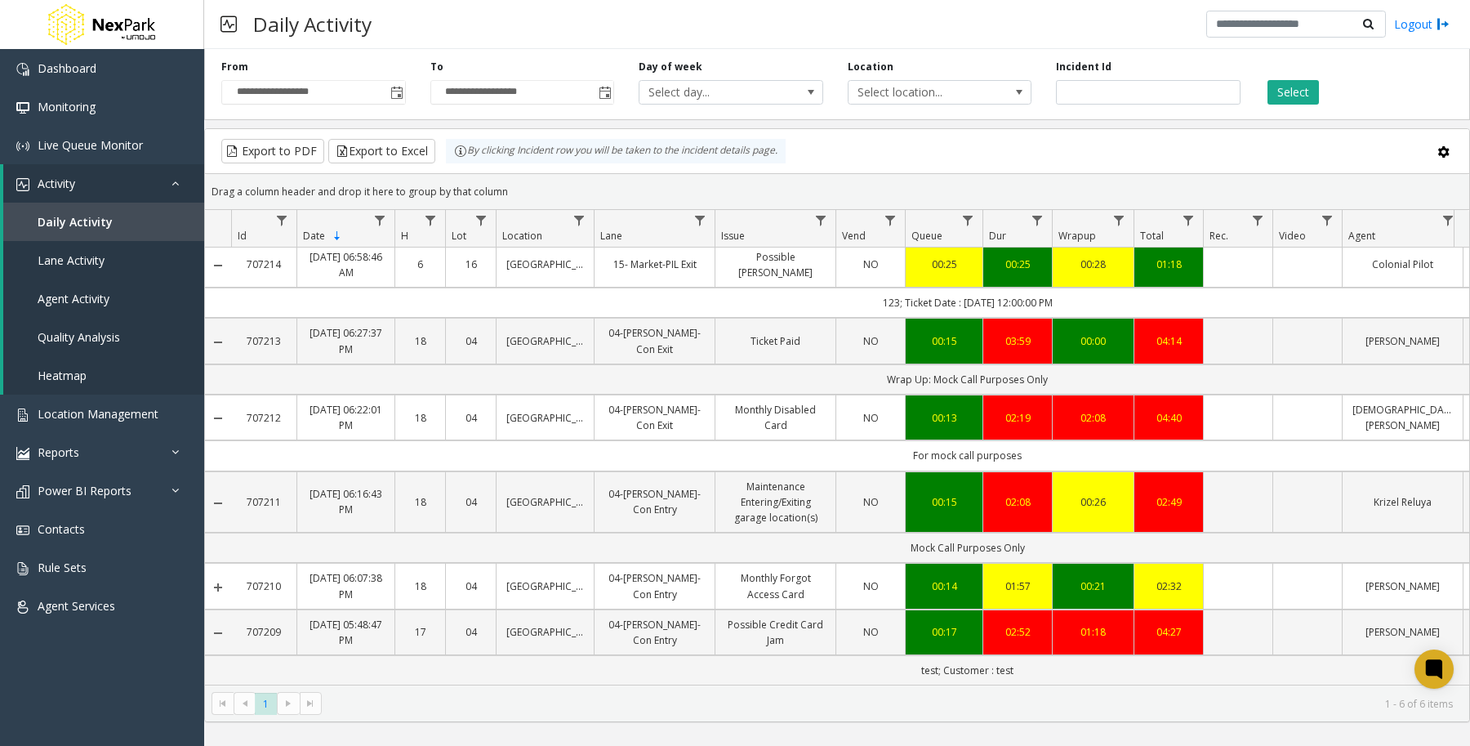 This screenshot has height=746, width=1470. What do you see at coordinates (927, 235) in the screenshot?
I see `span: Queue` at bounding box center [927, 235].